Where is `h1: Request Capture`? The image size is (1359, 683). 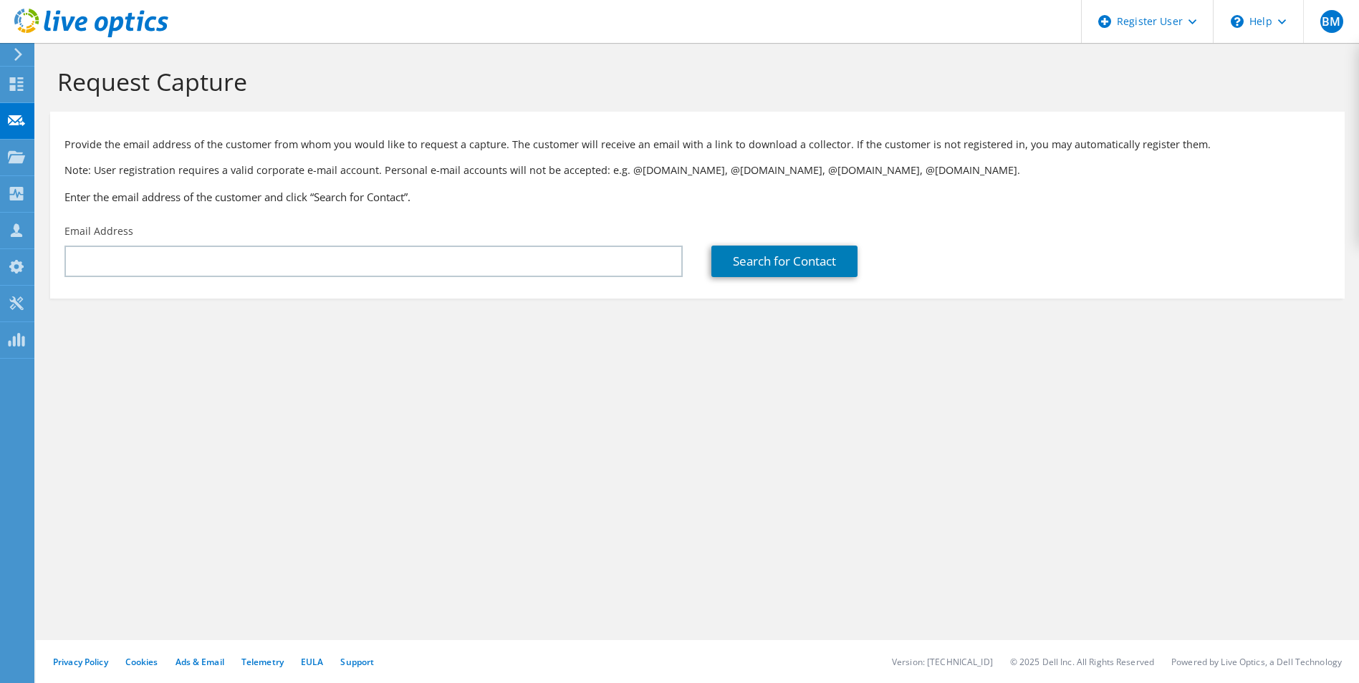
h1: Request Capture is located at coordinates (693, 82).